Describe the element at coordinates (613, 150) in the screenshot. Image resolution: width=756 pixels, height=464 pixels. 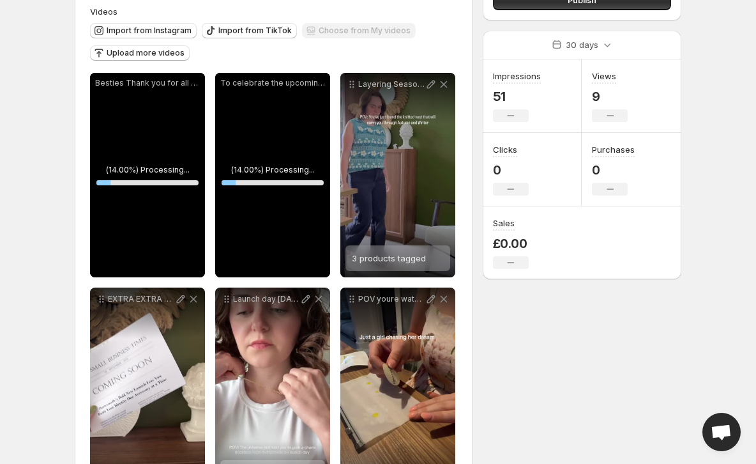
I see `h3: Purchases` at that location.